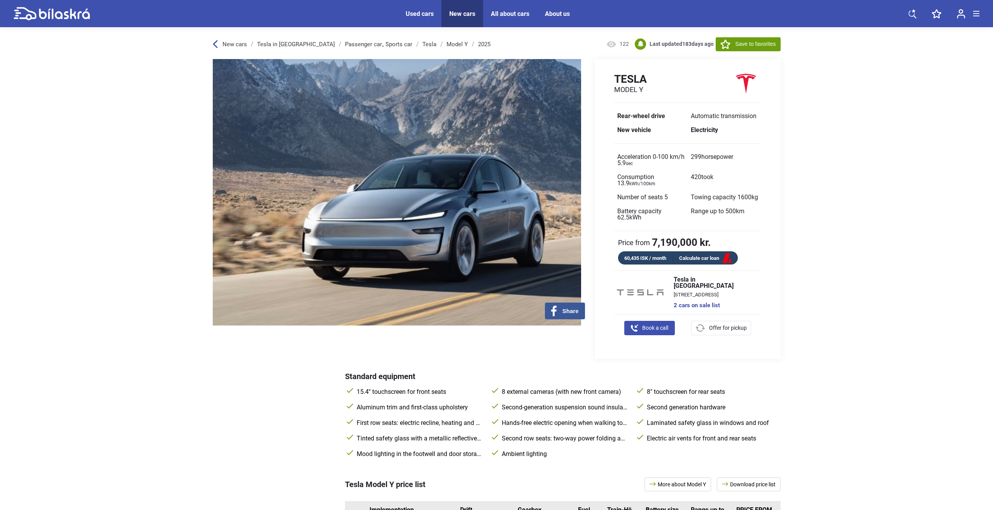 The width and height of the screenshot is (993, 510). Describe the element at coordinates (578, 407) in the screenshot. I see `font: Second-generation suspension sound insulation system` at that location.